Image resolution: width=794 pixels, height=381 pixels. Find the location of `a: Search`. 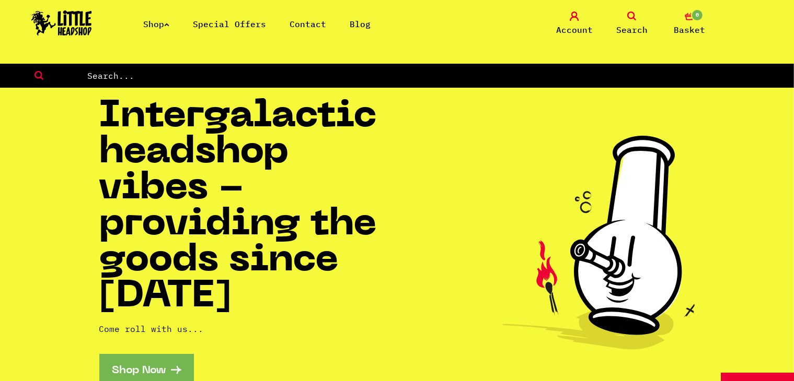

a: Search is located at coordinates (632, 24).